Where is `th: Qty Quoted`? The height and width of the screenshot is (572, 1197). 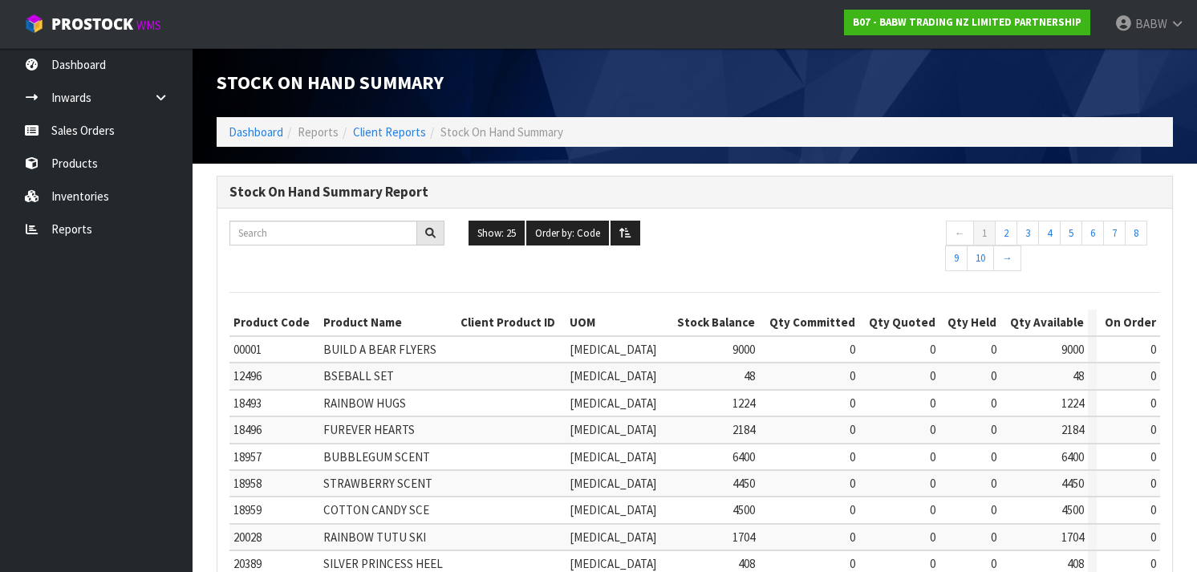 th: Qty Quoted is located at coordinates (899, 323).